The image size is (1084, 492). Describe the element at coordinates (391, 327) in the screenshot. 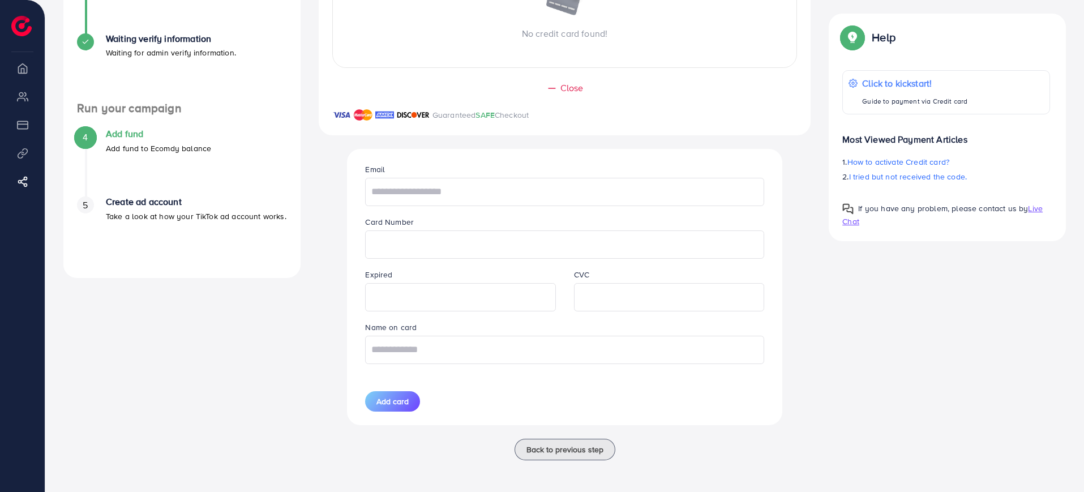

I see `label: Name on card` at that location.